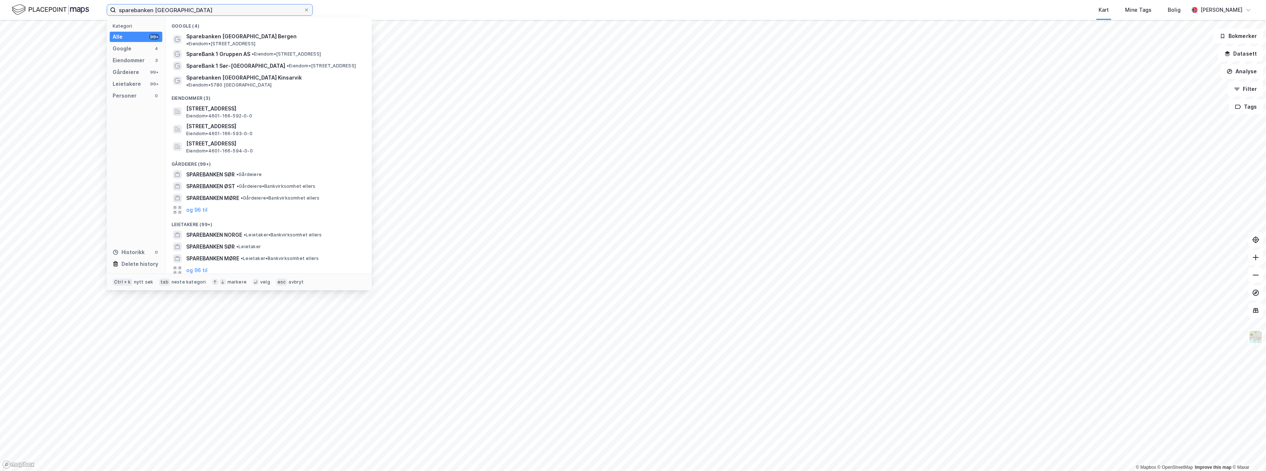 The width and height of the screenshot is (1266, 471). What do you see at coordinates (189, 282) in the screenshot?
I see `div: neste kategori` at bounding box center [189, 282].